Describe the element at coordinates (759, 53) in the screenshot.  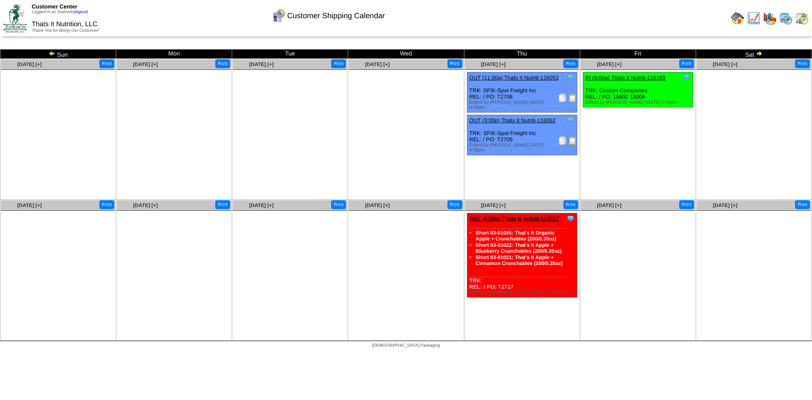
I see `img: arrowright.gif` at that location.